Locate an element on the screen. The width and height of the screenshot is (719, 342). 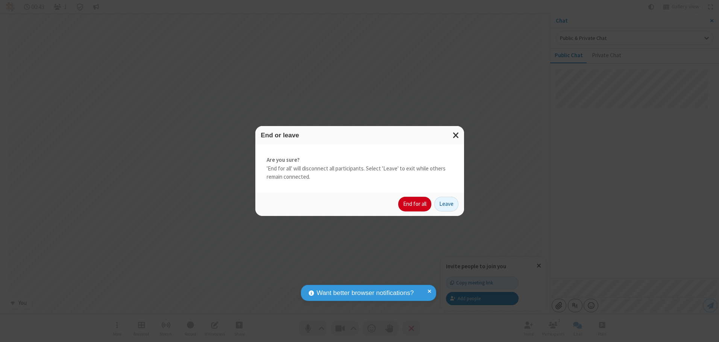
span: Want better browser notifications? is located at coordinates (365, 293).